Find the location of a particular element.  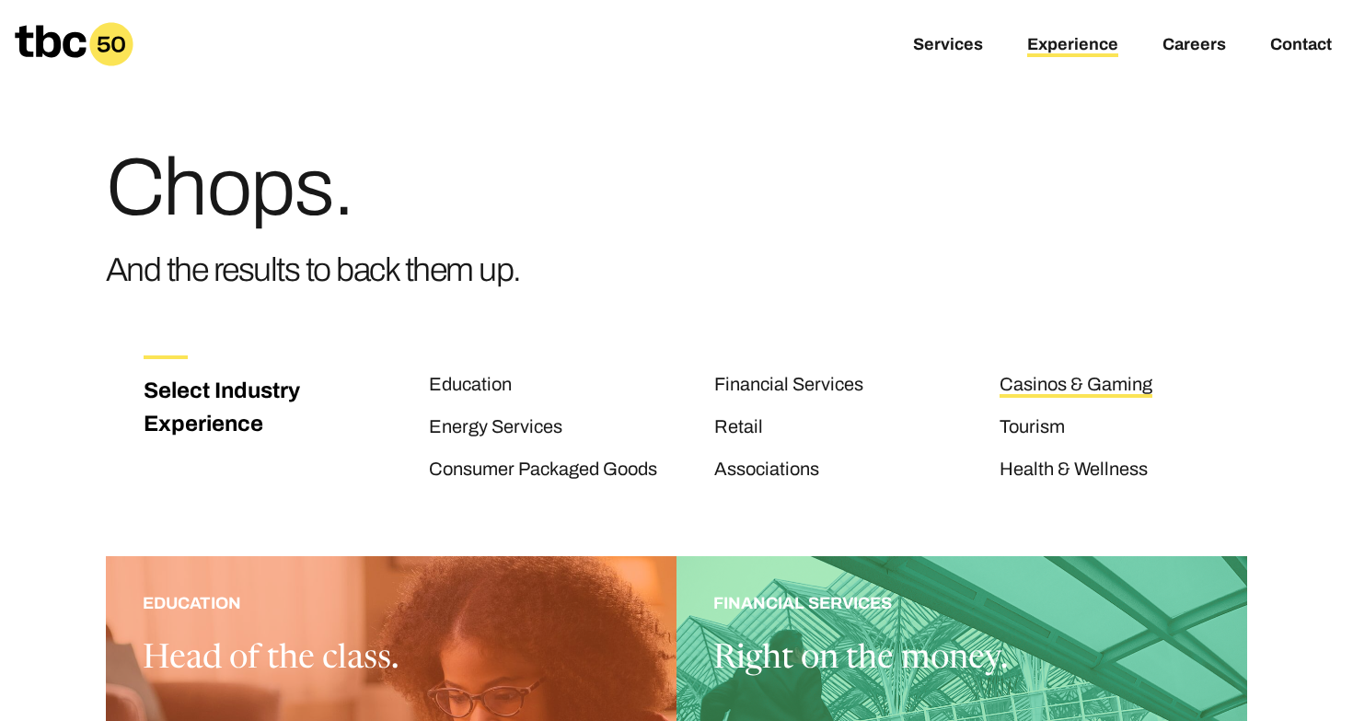

a: Casinos & Gaming is located at coordinates (1076, 386).